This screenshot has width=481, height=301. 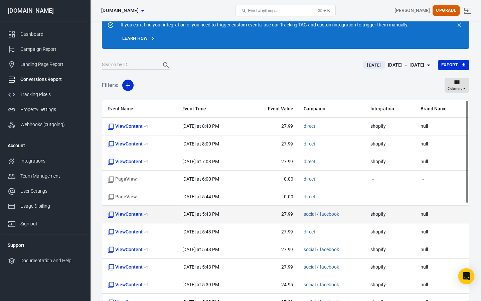 What do you see at coordinates (51, 64) in the screenshot?
I see `div: Landing Page Report` at bounding box center [51, 64].